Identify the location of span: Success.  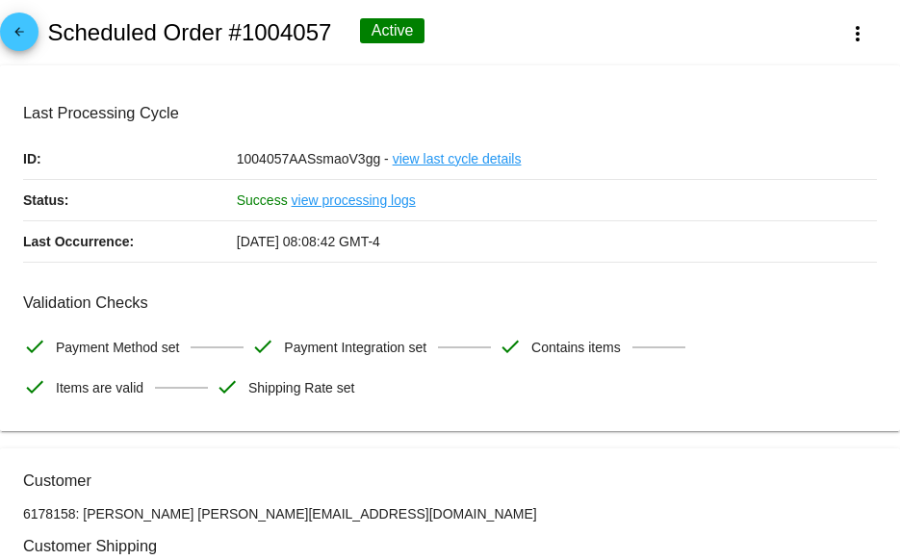
(262, 200).